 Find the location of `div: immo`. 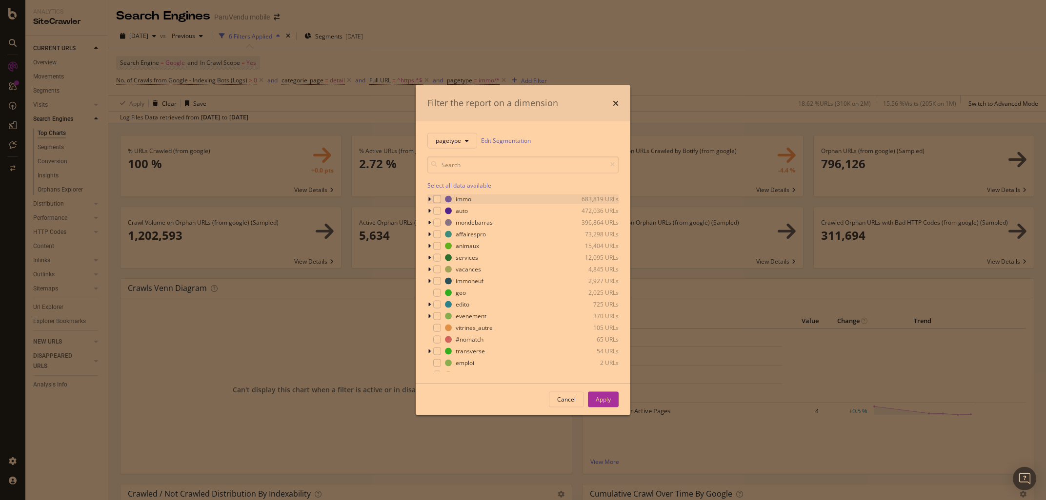

div: immo is located at coordinates (463, 199).